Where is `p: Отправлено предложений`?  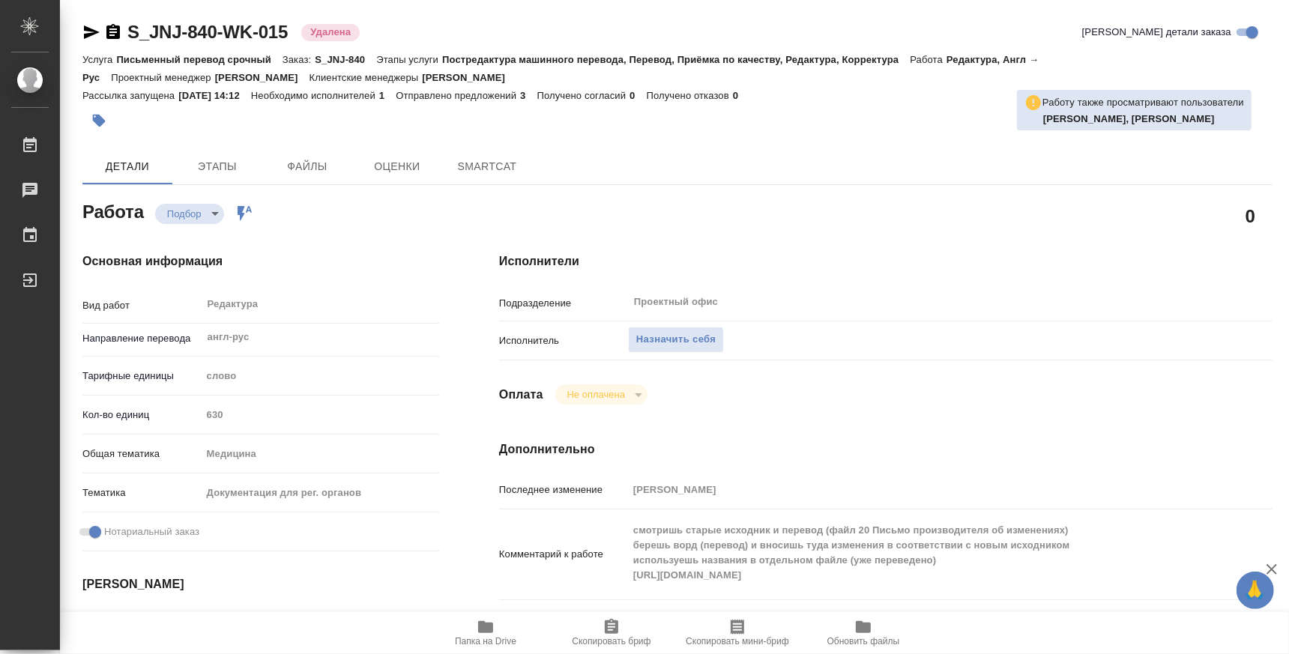
p: Отправлено предложений is located at coordinates (458, 95).